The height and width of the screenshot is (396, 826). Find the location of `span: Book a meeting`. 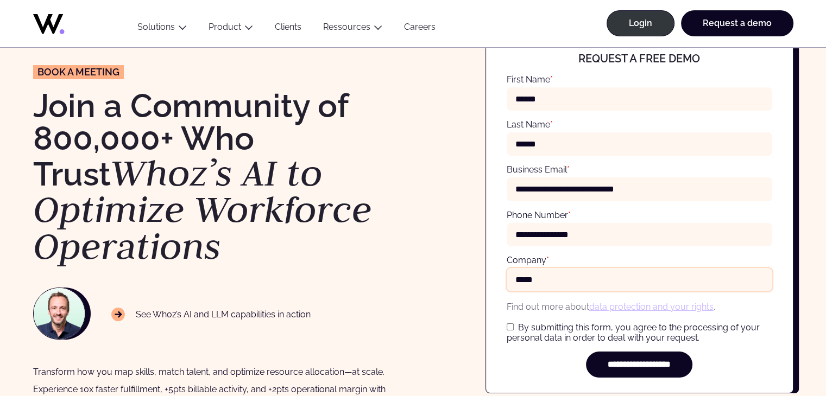

span: Book a meeting is located at coordinates (78, 72).